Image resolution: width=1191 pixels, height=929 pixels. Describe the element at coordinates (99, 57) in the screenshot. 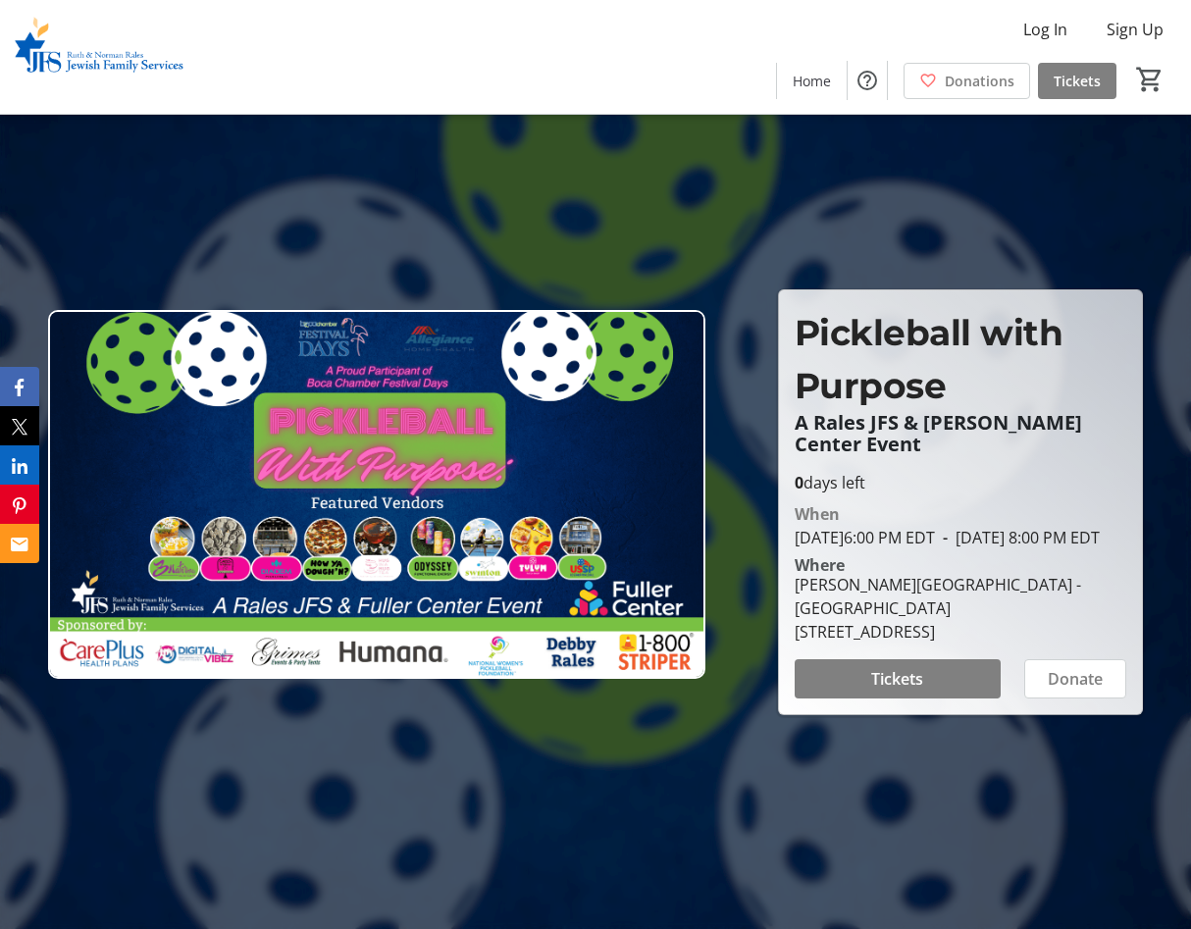

I see `img: Ruth & Norman Rales Jewish Family Services's Logo` at that location.